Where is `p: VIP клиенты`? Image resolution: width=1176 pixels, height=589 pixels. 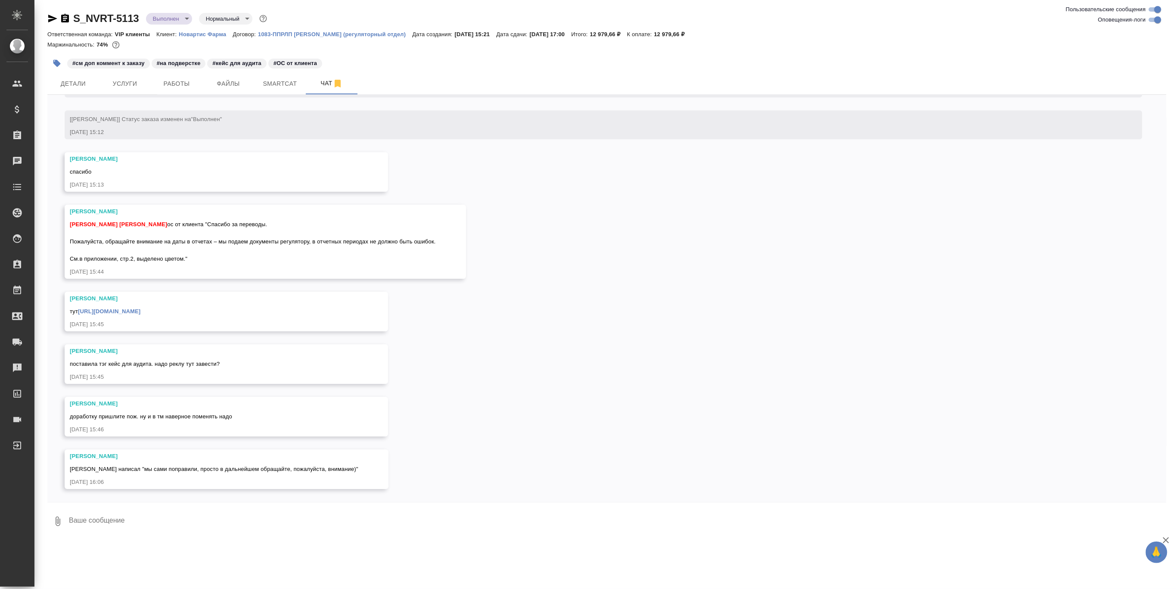 p: VIP клиенты is located at coordinates (136, 34).